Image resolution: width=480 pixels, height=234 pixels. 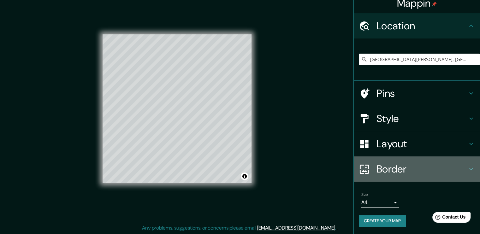 I want to click on h4: Style, so click(x=422, y=119).